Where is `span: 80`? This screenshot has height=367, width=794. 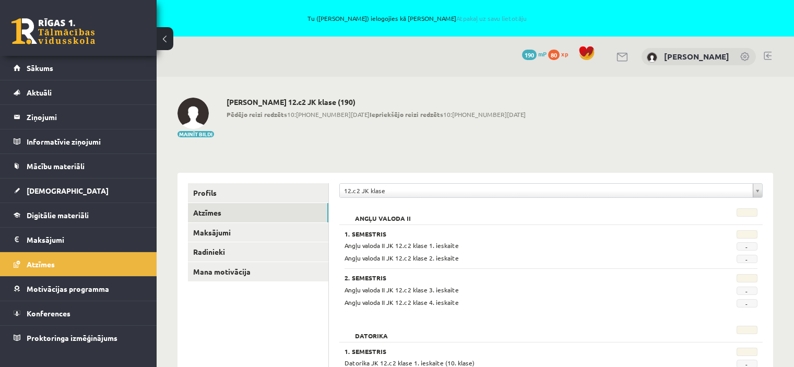 span: 80 is located at coordinates (554, 55).